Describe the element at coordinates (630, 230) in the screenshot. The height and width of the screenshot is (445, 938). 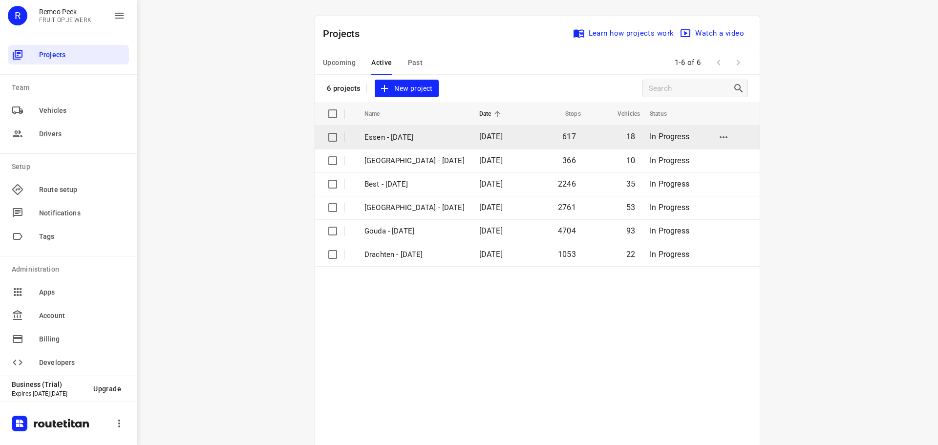
I see `span: 93` at that location.